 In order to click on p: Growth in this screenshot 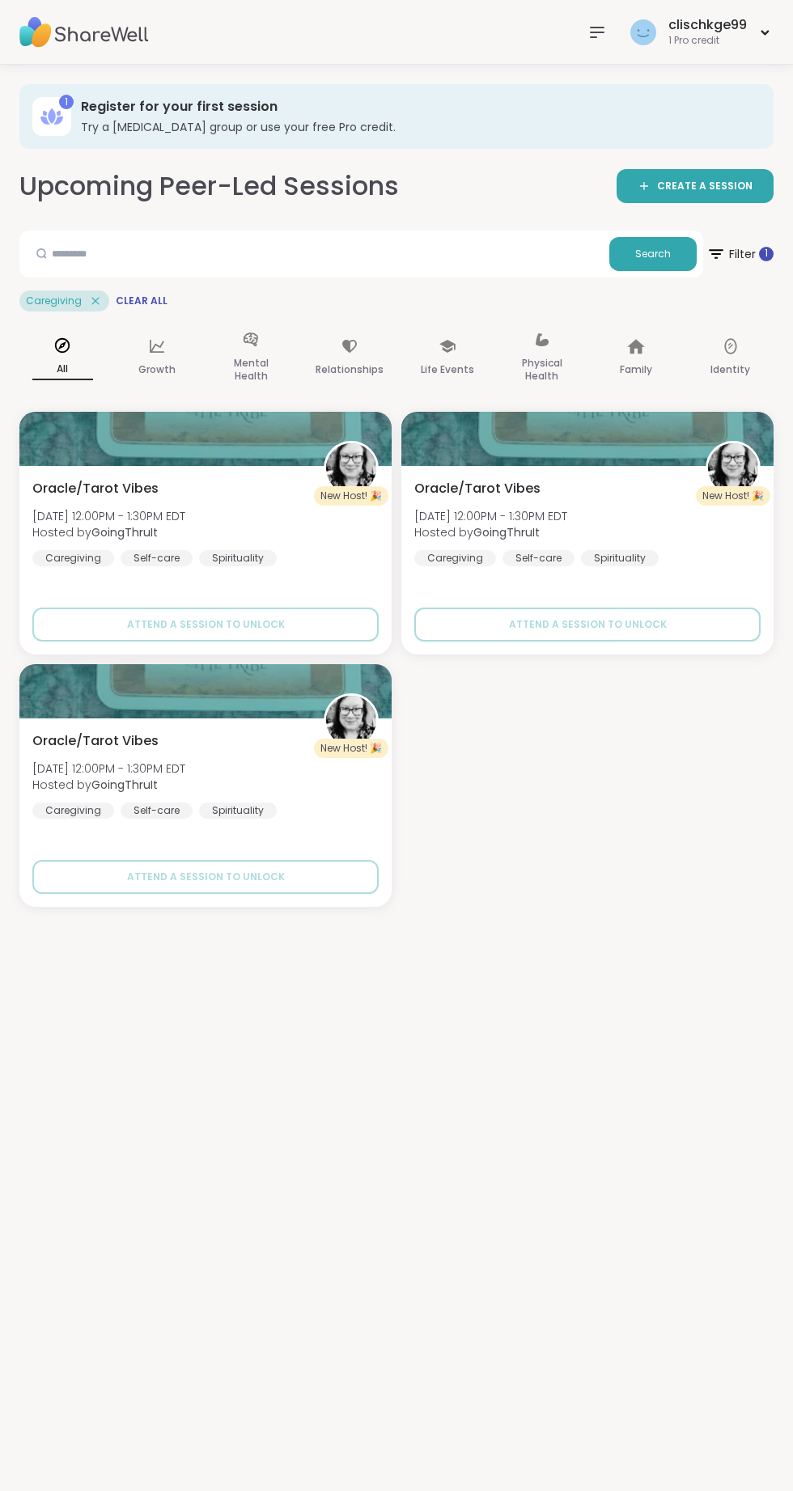, I will do `click(157, 370)`.